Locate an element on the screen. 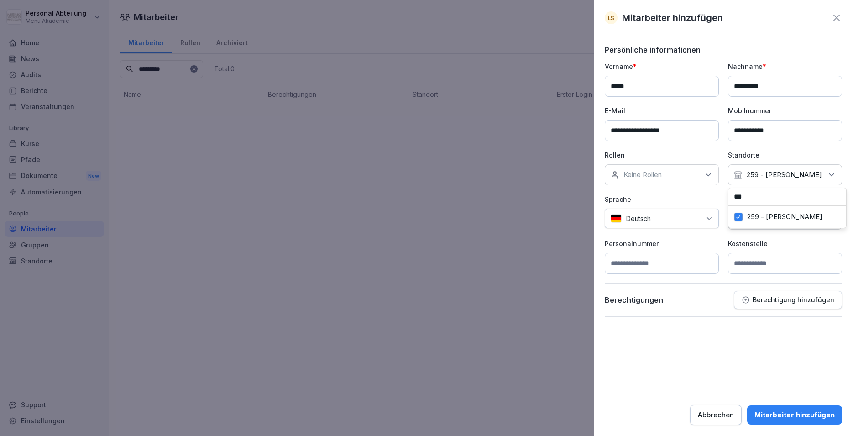 This screenshot has height=436, width=853. p: Mobilnummer is located at coordinates (785, 110).